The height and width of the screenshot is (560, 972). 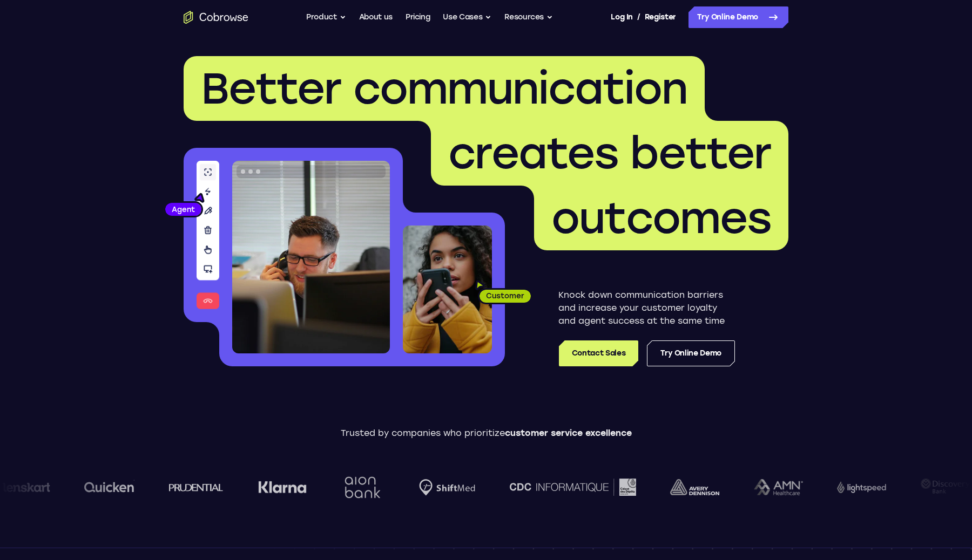 I want to click on img: Klarna, so click(x=276, y=488).